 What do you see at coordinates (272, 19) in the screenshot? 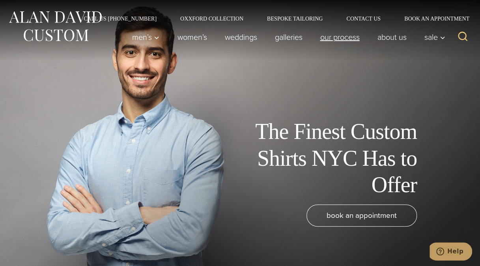
I see `nav: Secondary Navigation` at bounding box center [272, 19].